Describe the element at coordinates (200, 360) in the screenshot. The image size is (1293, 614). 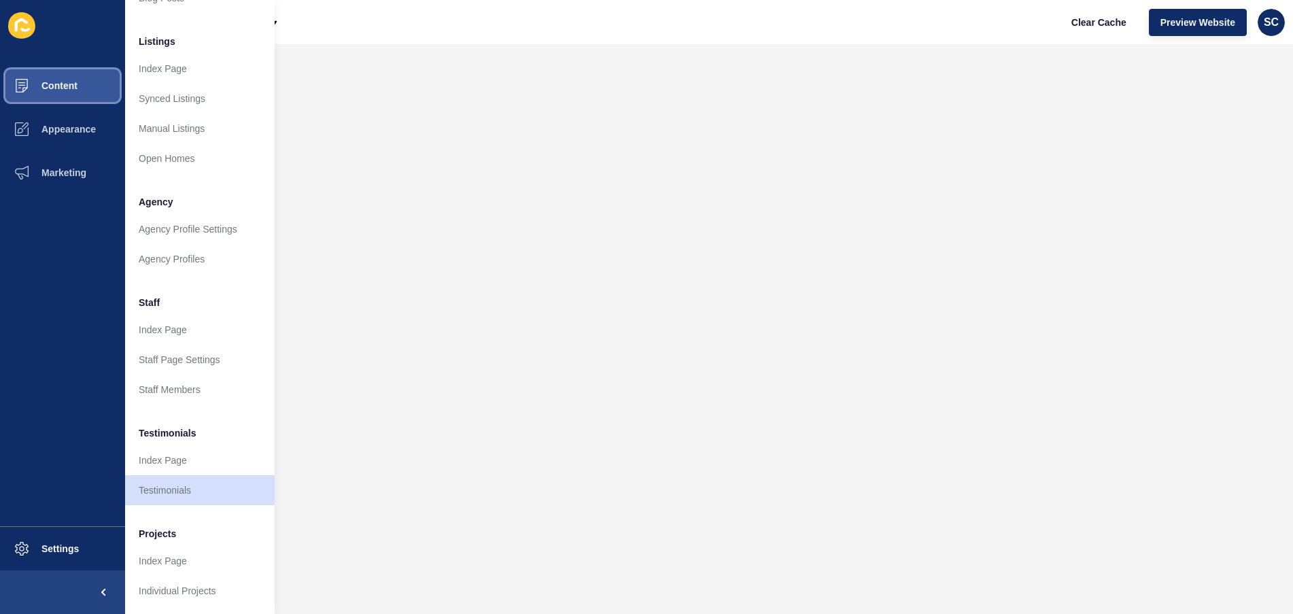
I see `a: Staff Page Settings` at that location.